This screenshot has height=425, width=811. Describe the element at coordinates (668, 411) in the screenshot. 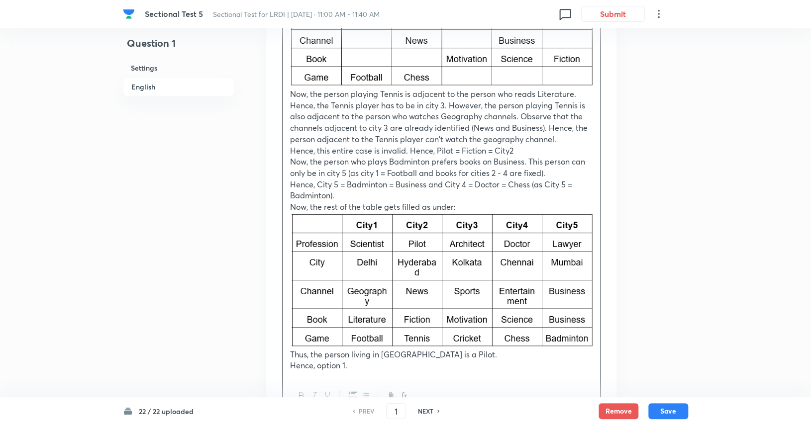

I see `button: Save` at that location.